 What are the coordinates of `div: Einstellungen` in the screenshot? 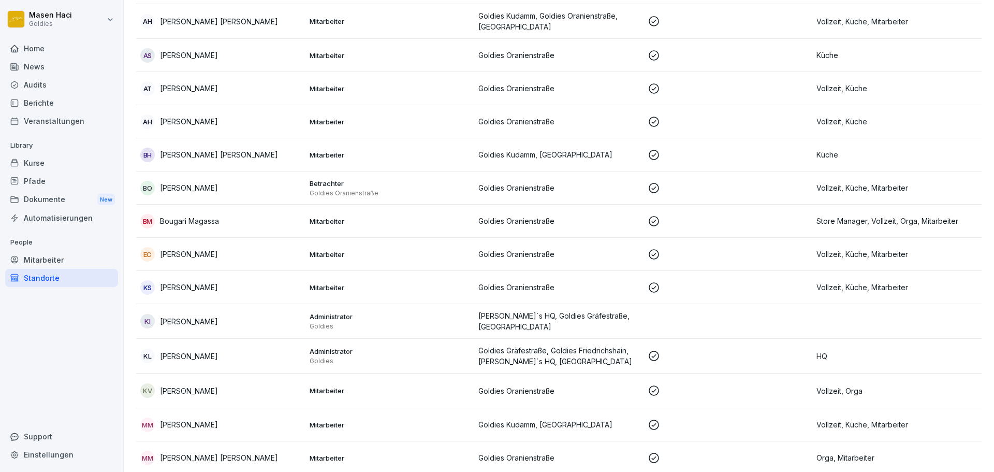 It's located at (62, 454).